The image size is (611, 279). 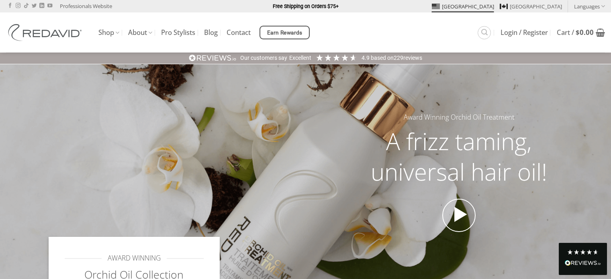 What do you see at coordinates (285, 33) in the screenshot?
I see `span: Earn Rewards` at bounding box center [285, 33].